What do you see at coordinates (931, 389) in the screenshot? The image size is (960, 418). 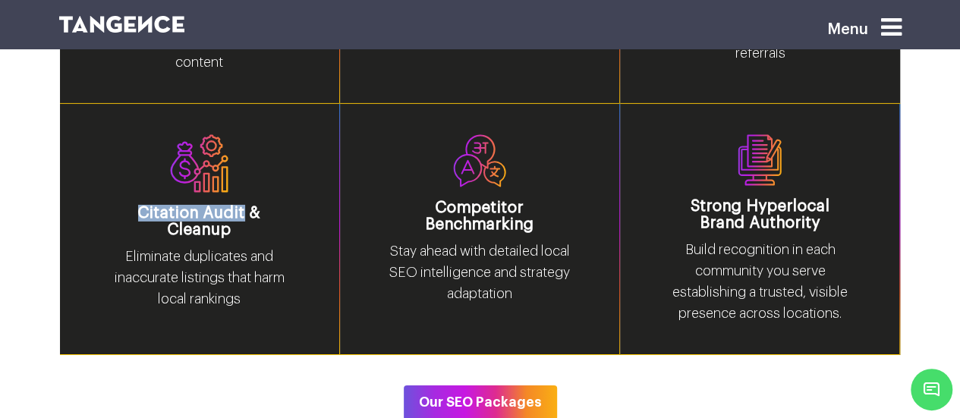 I see `div: Chat Widget` at bounding box center [931, 389].